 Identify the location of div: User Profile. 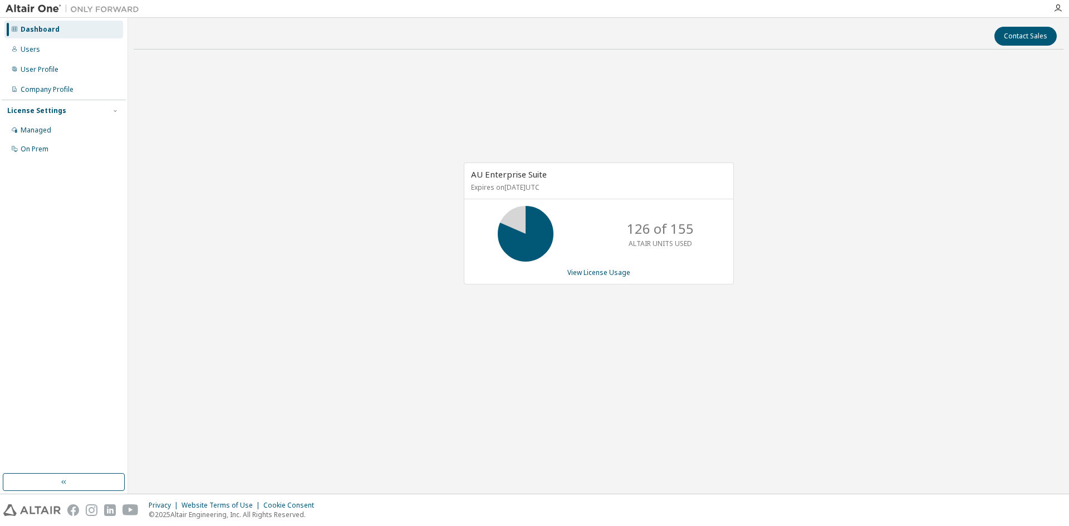
(40, 70).